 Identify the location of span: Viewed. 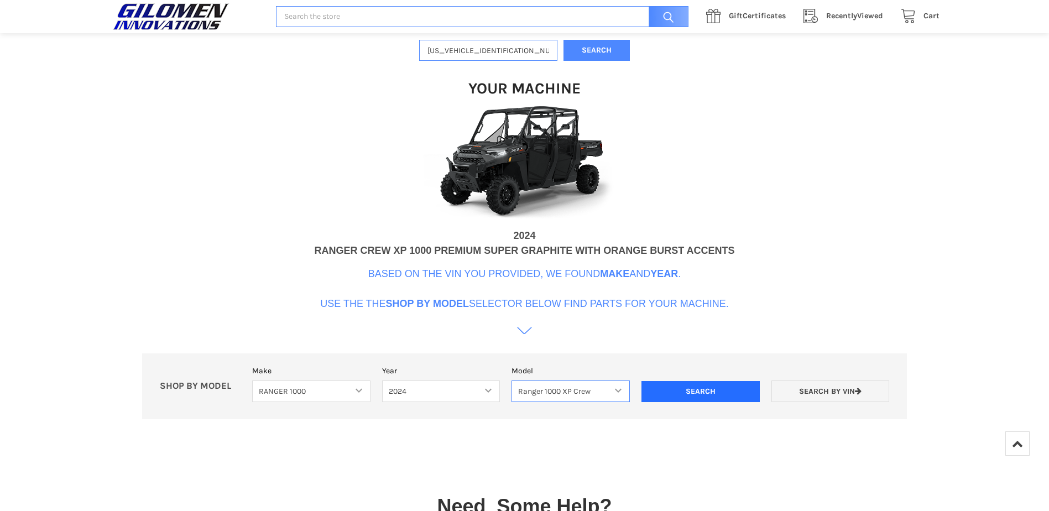
(854, 15).